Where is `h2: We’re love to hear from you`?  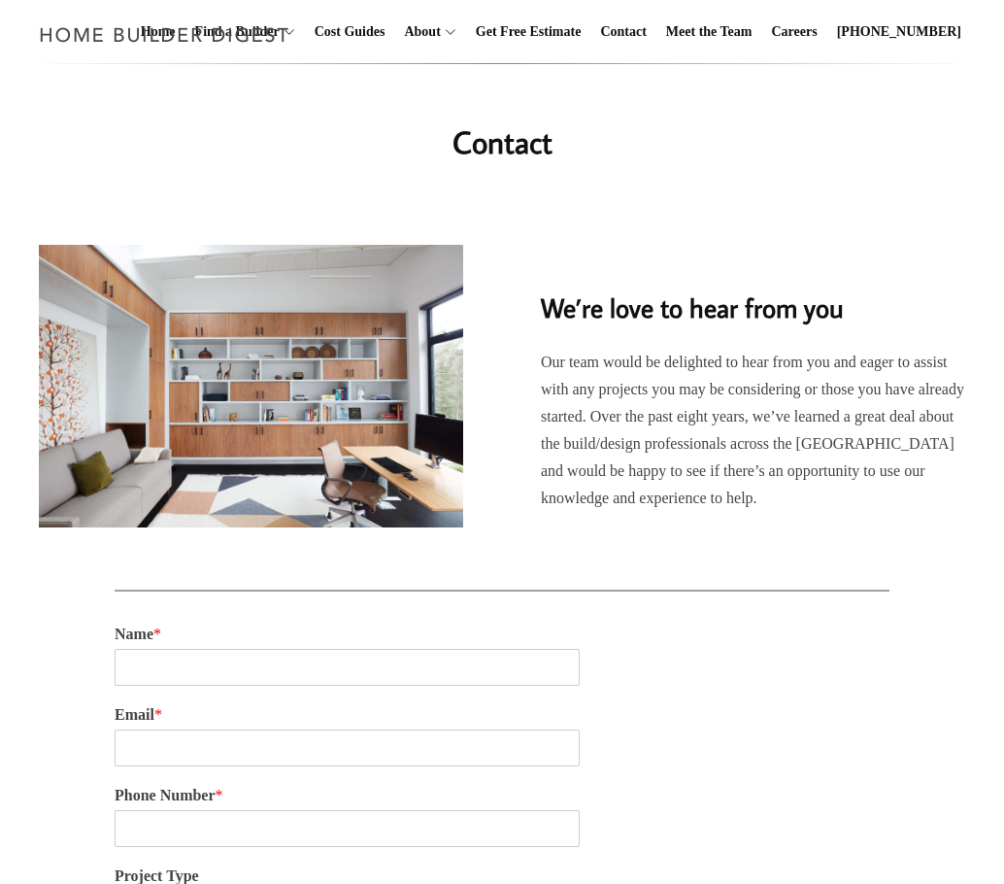 h2: We’re love to hear from you is located at coordinates (753, 293).